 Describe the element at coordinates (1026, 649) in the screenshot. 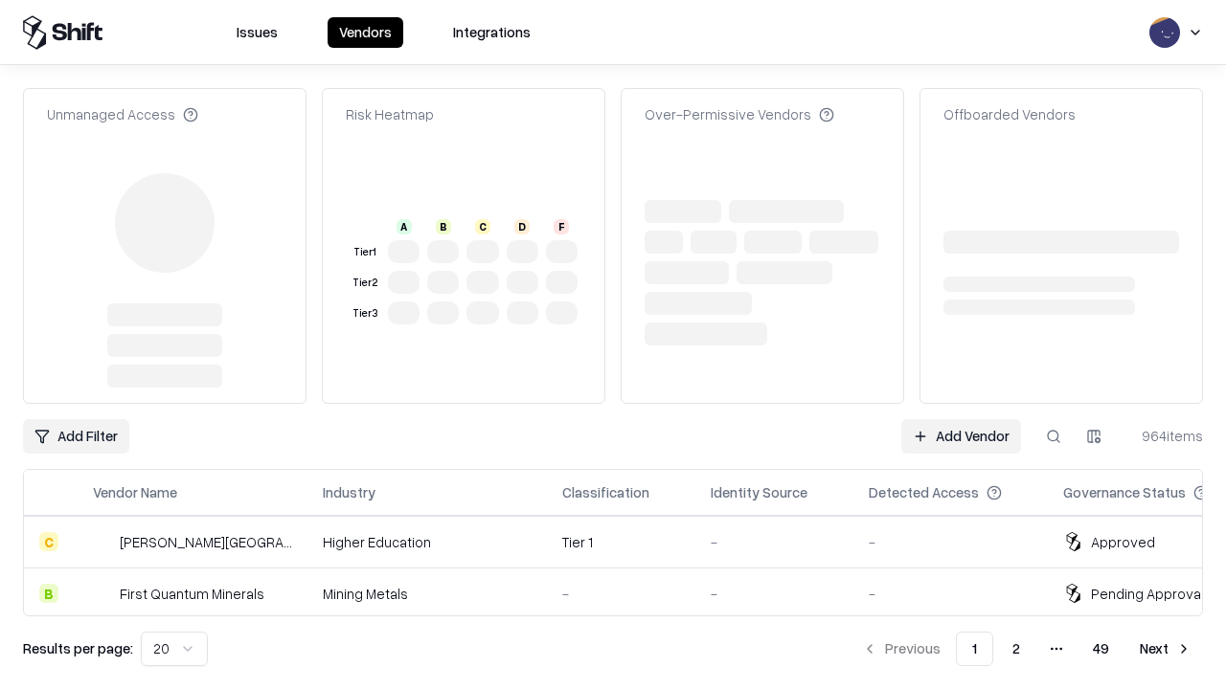

I see `nav: pagination` at that location.